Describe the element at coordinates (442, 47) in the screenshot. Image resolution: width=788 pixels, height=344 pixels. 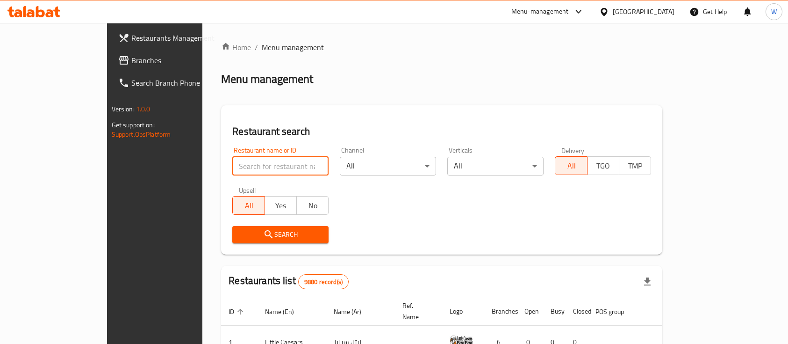
I see `nav: breadcrumb` at that location.